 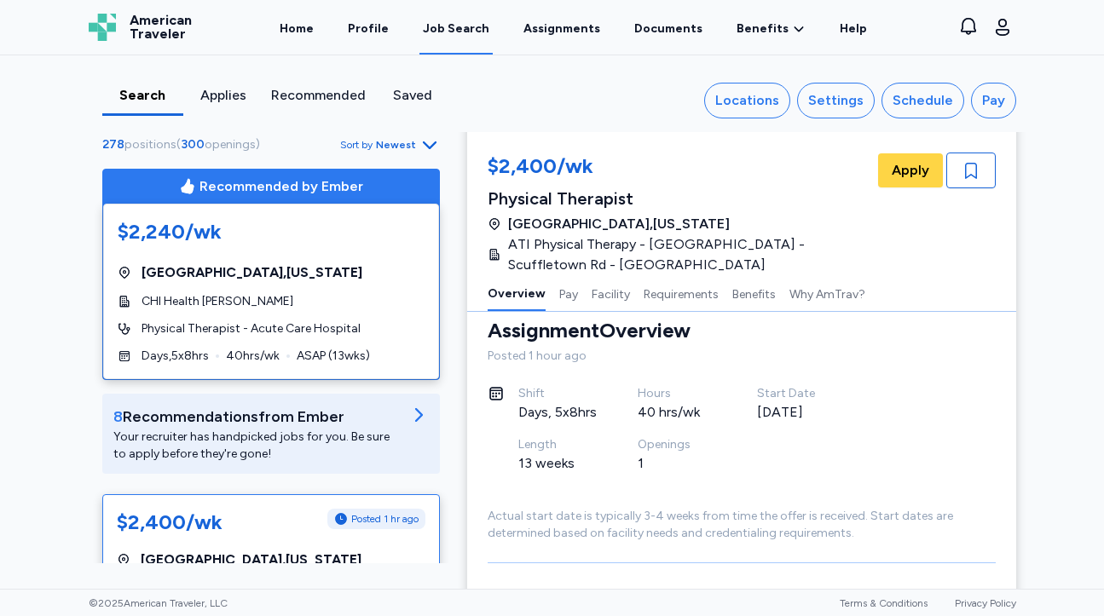 I want to click on div: 1, so click(x=677, y=464).